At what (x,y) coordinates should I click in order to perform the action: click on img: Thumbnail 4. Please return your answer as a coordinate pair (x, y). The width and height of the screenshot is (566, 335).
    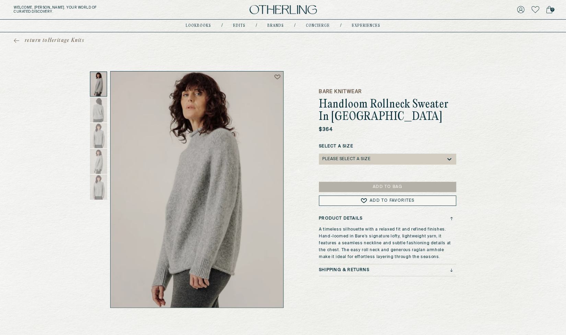
    Looking at the image, I should click on (99, 161).